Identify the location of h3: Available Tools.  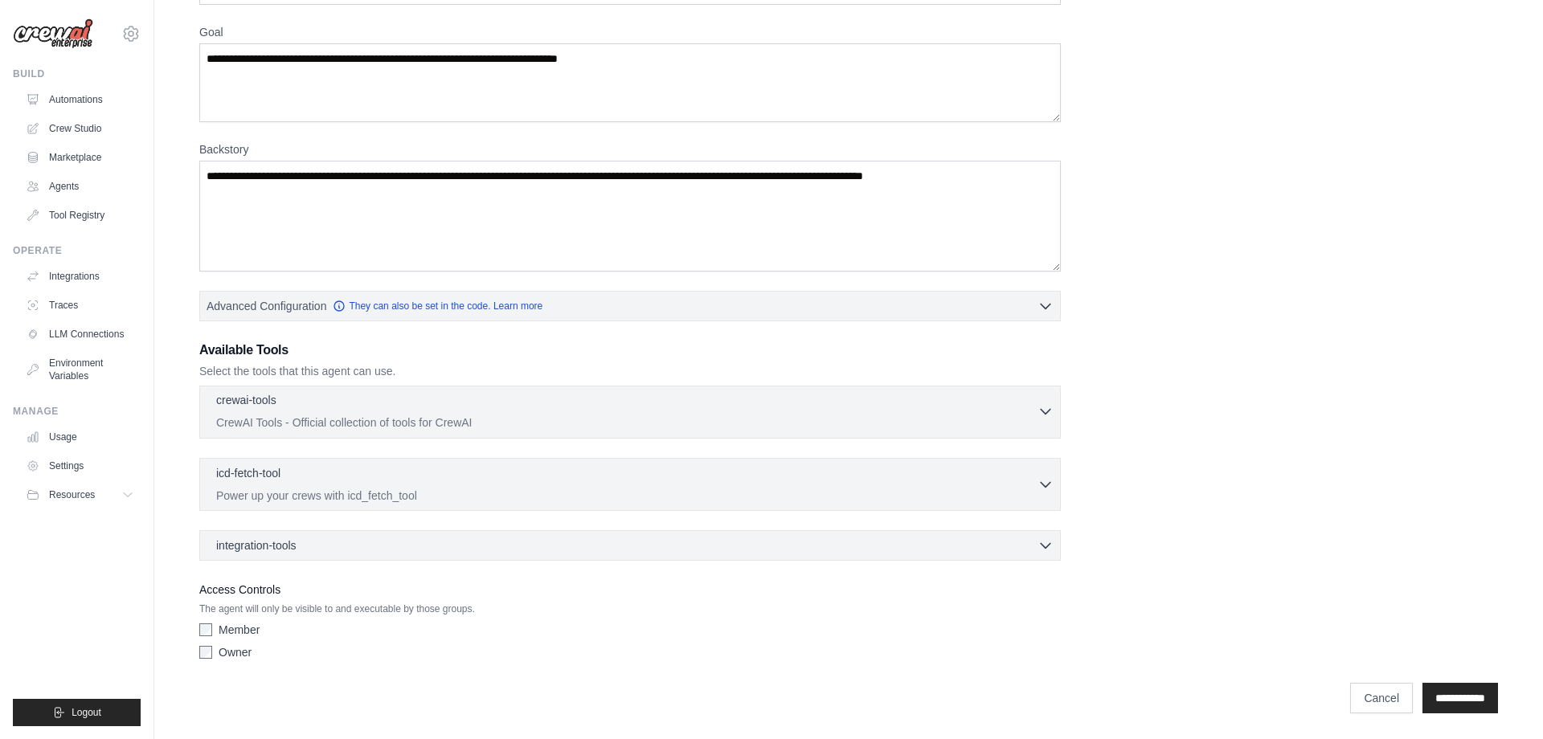
(630, 350).